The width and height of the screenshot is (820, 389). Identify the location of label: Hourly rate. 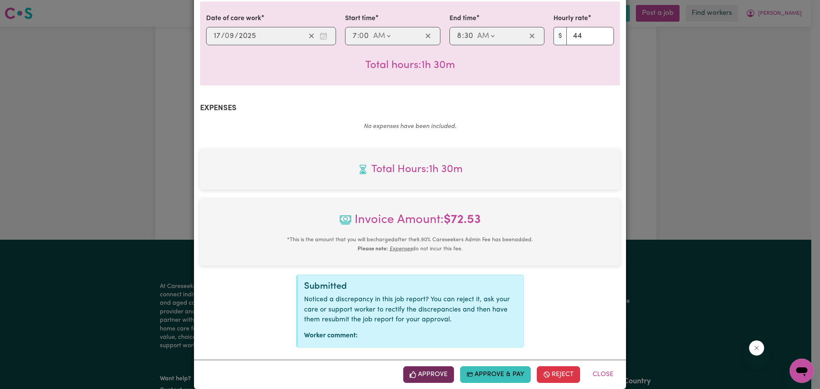
(571, 19).